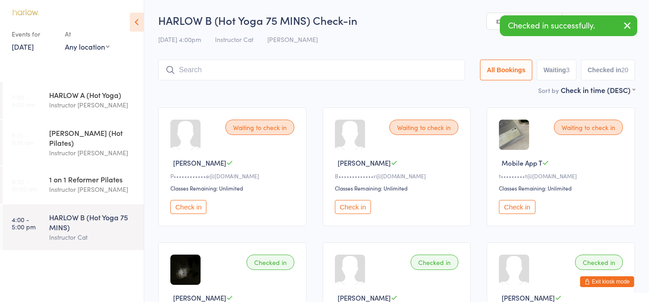 This screenshot has width=649, height=302. What do you see at coordinates (23, 138) in the screenshot?
I see `time: 8:15 - 9:15 am` at bounding box center [23, 138].